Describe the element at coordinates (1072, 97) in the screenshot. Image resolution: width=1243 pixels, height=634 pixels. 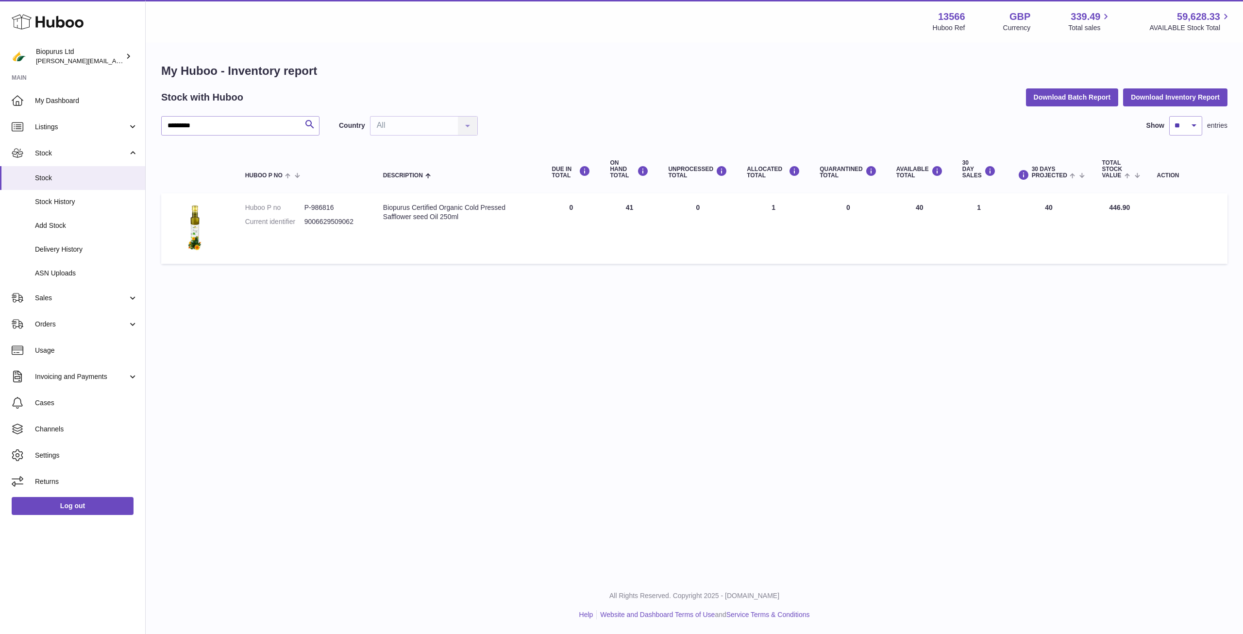
I see `button: Download Batch Report` at that location.